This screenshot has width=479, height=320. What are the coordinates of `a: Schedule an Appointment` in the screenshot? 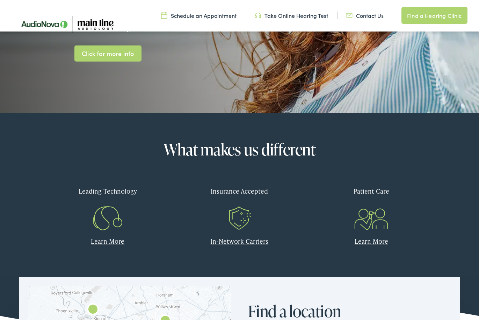 It's located at (199, 15).